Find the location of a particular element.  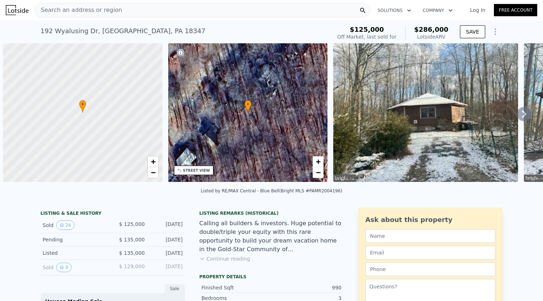

div: Sale is located at coordinates (175, 289).